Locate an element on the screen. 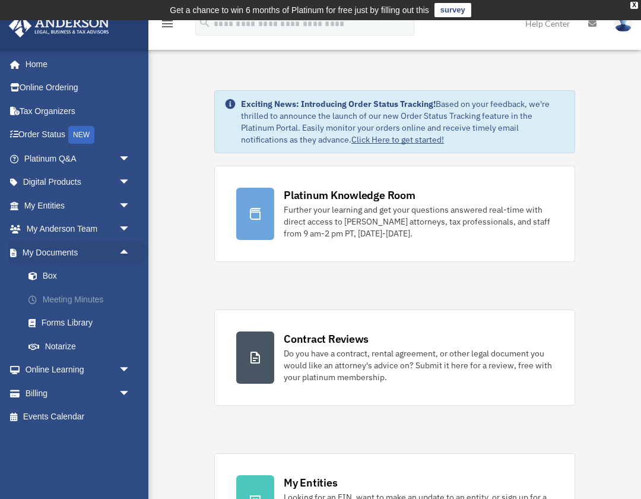 The width and height of the screenshot is (641, 499). a: My Anderson Teamarrow_drop_down is located at coordinates (78, 229).